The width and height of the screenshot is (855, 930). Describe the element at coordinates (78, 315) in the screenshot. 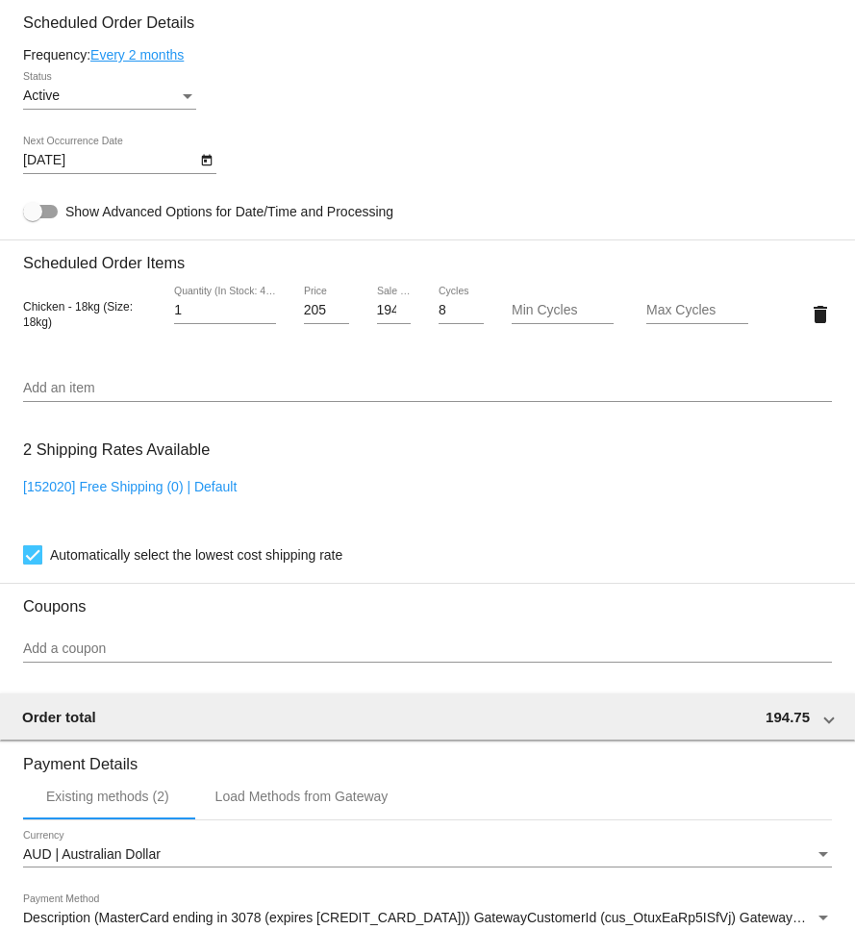

I see `span: Chicken - 18kg (Size: 18kg)` at that location.